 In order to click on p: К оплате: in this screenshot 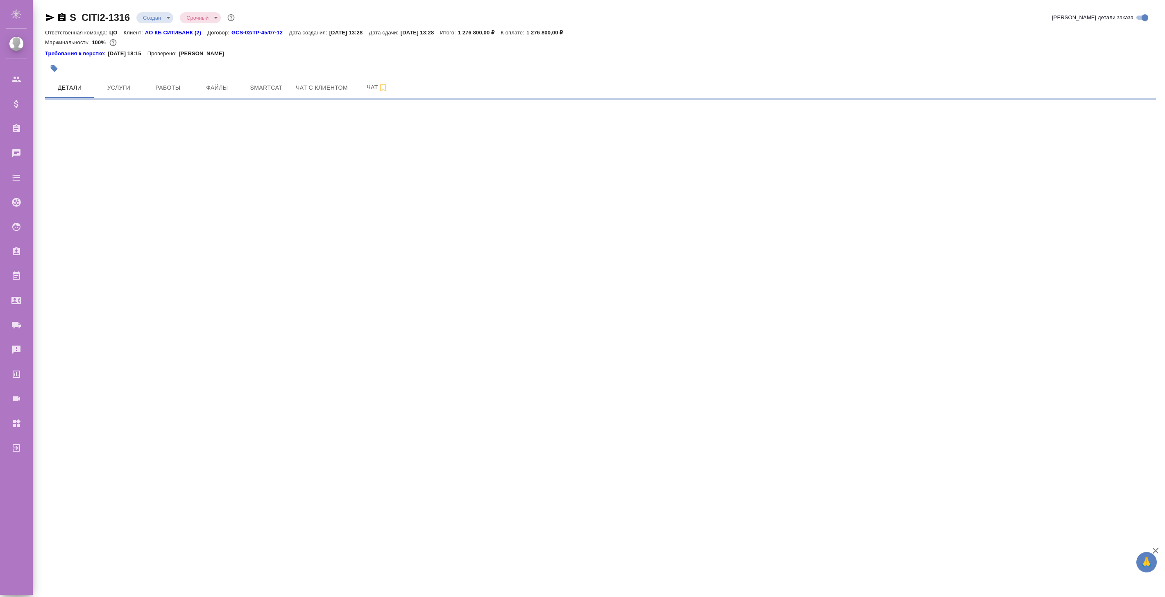, I will do `click(513, 32)`.